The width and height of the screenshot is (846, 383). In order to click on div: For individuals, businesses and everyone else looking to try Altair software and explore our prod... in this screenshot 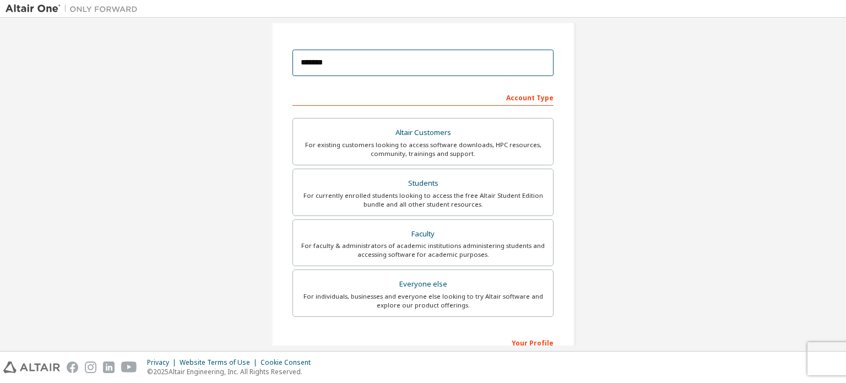, I will do `click(423, 301)`.